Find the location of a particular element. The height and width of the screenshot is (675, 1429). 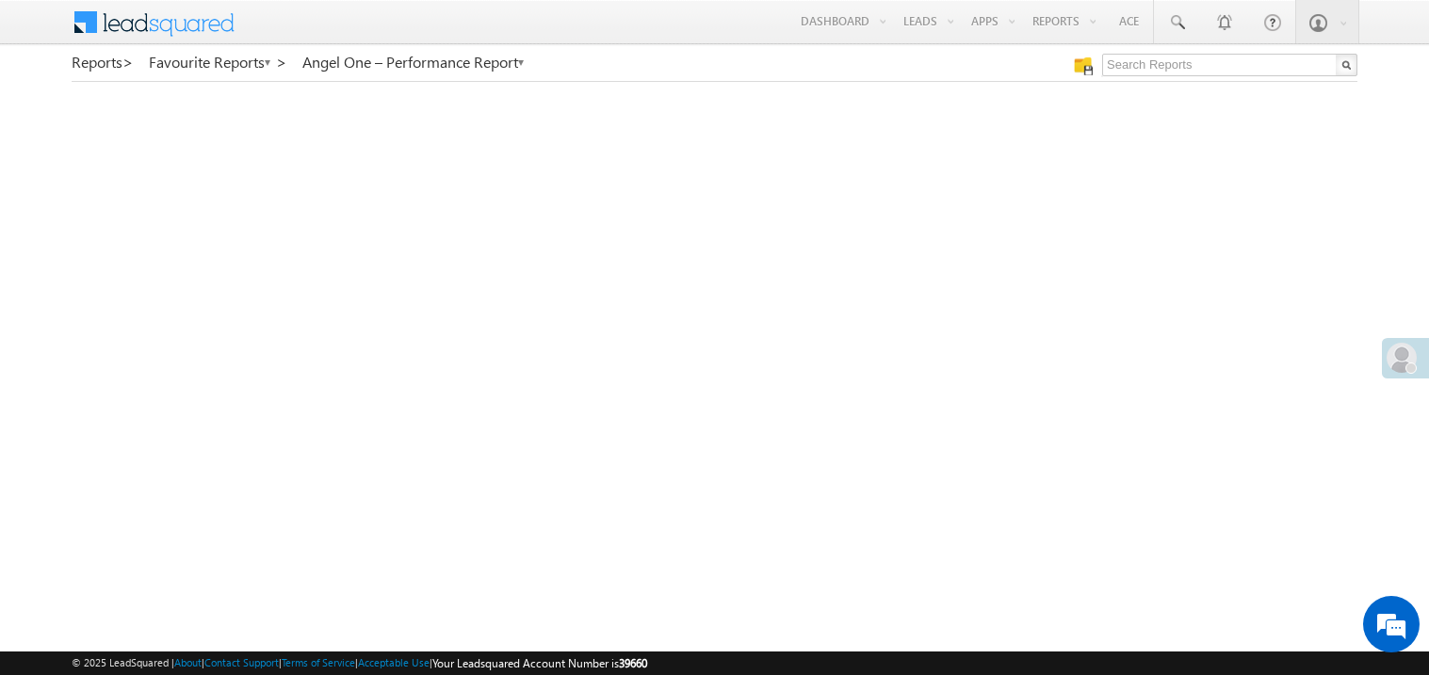

span: 39660 is located at coordinates (633, 663).